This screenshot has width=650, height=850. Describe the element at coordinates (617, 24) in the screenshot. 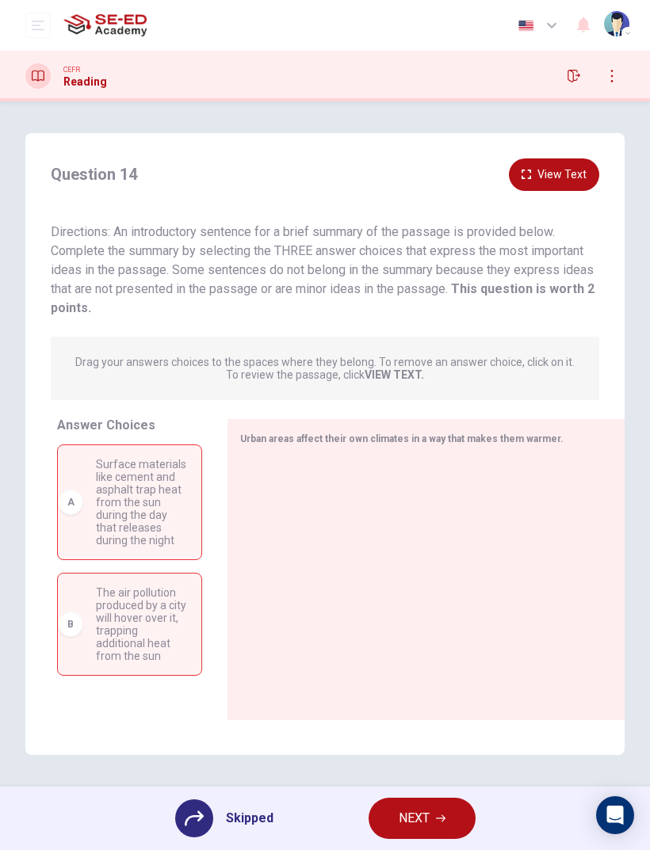

I see `img: Profile picture` at that location.